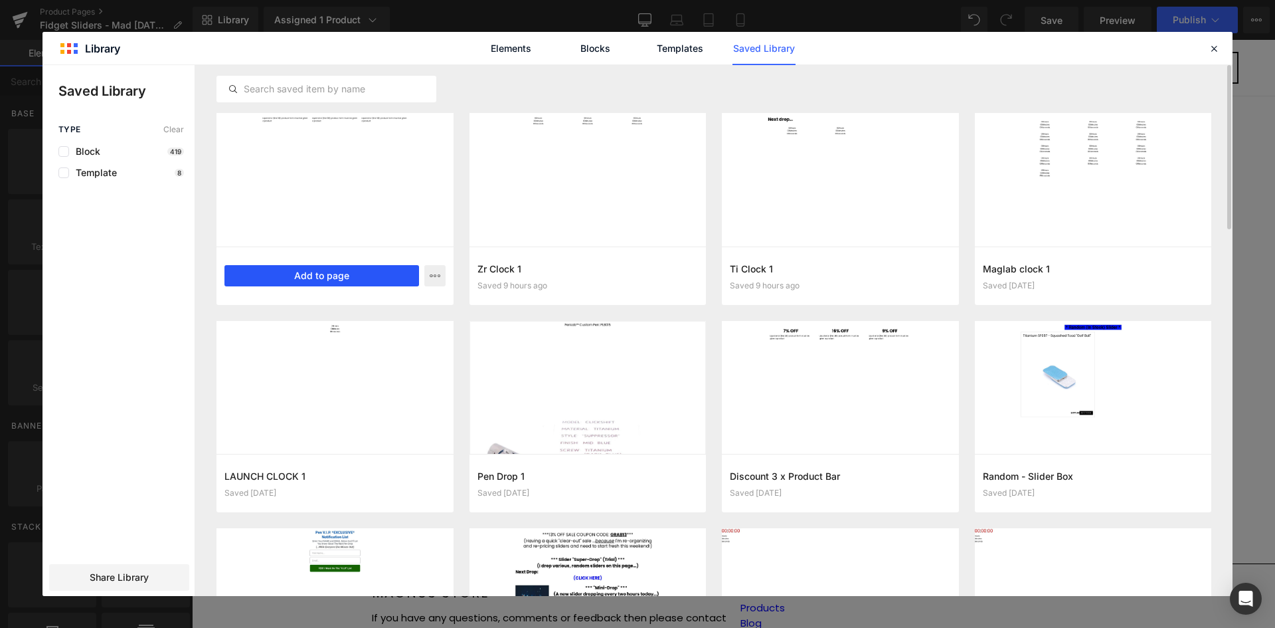  I want to click on h3: Random - Slider Box, so click(1093, 475).